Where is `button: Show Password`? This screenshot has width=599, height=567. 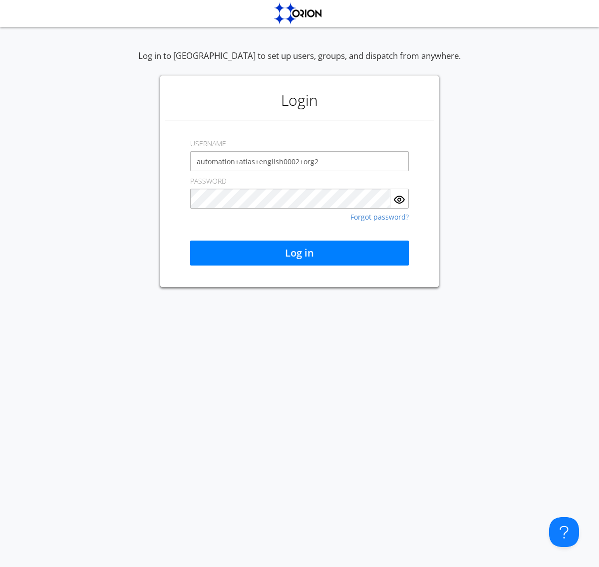
button: Show Password is located at coordinates (400, 199).